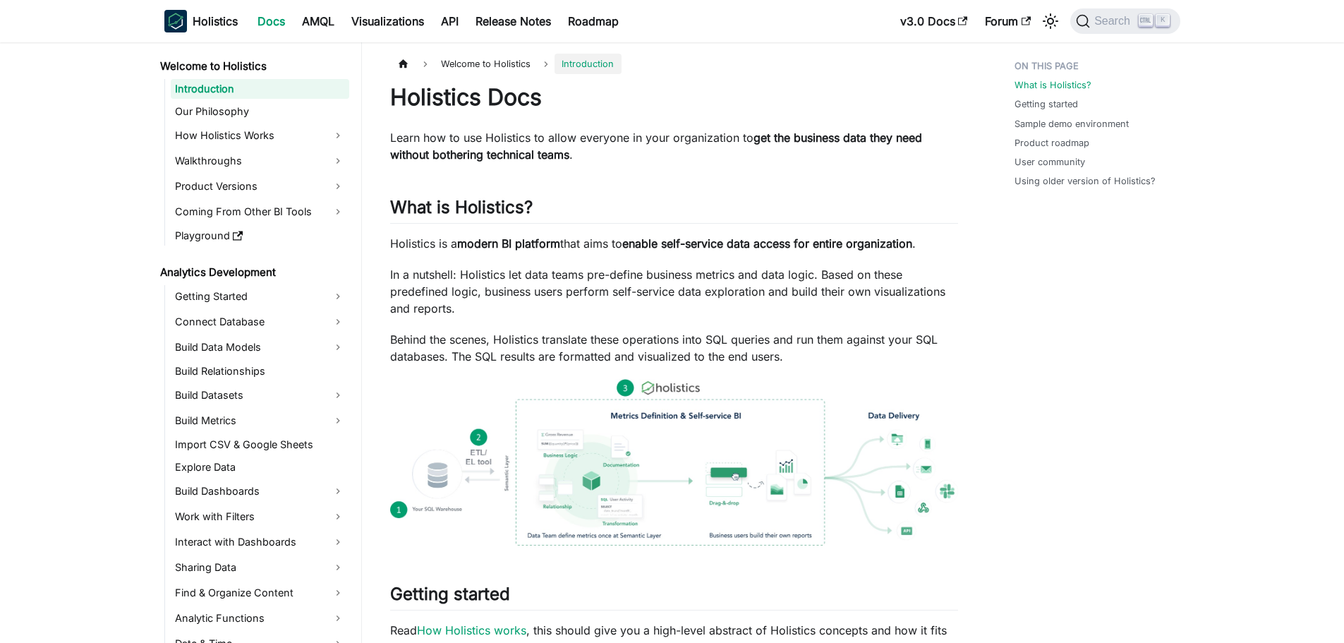  I want to click on a: Getting started, so click(1046, 104).